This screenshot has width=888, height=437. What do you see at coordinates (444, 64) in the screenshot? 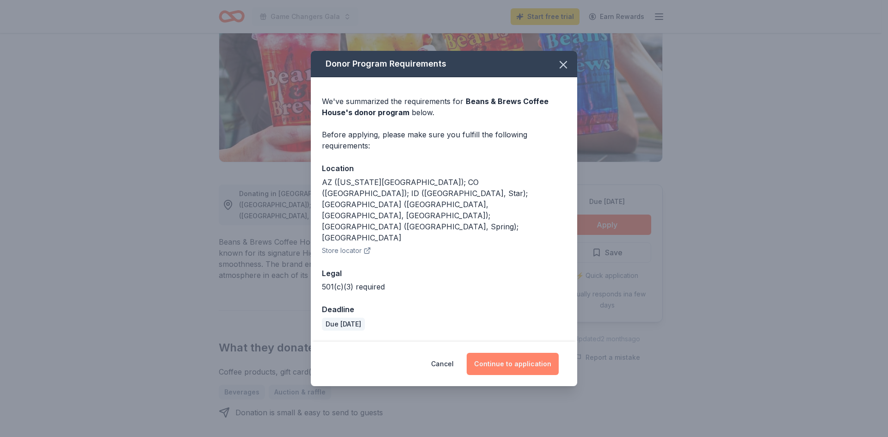
I see `div: Donor Program Requirements` at bounding box center [444, 64].